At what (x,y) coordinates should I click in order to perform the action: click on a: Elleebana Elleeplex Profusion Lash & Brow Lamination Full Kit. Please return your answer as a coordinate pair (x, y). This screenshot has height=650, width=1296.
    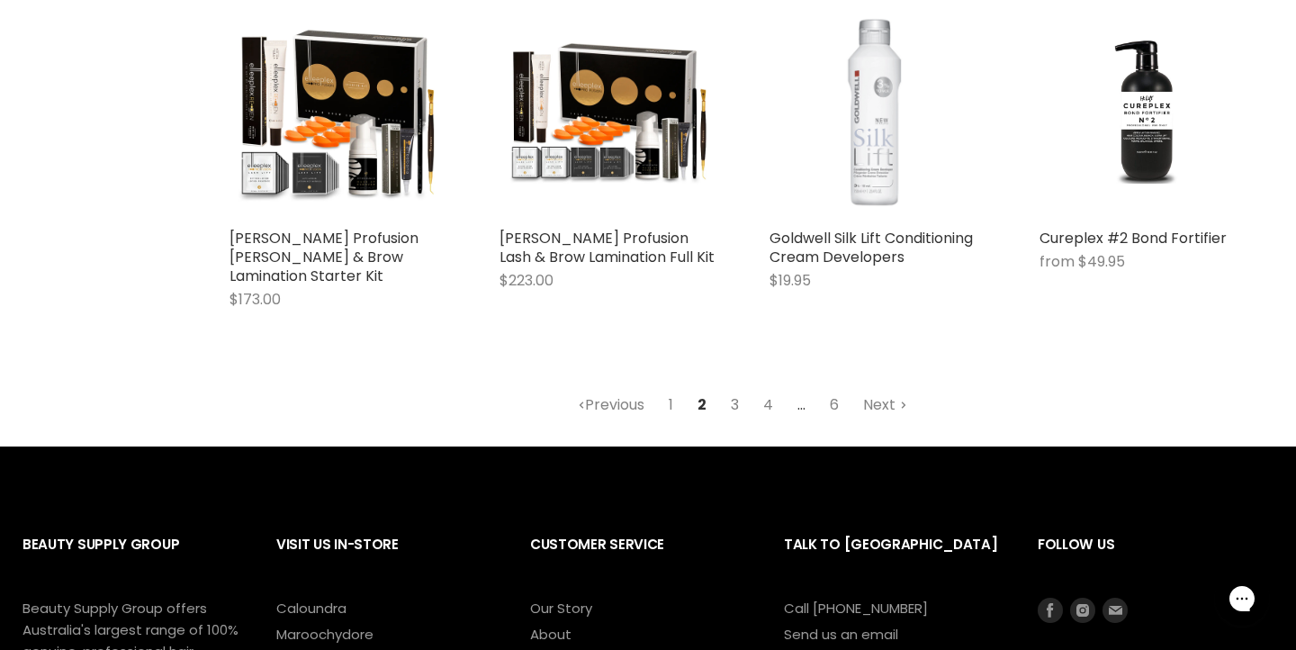
    Looking at the image, I should click on (607, 112).